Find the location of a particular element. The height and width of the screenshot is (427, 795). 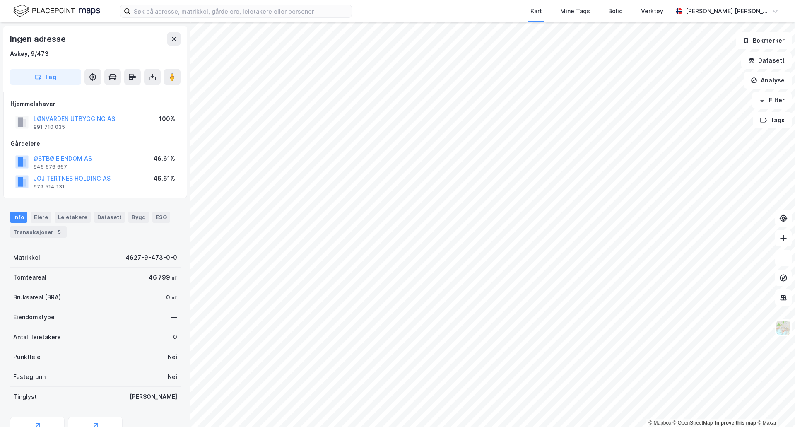

div: 46 799 ㎡ is located at coordinates (163, 277).